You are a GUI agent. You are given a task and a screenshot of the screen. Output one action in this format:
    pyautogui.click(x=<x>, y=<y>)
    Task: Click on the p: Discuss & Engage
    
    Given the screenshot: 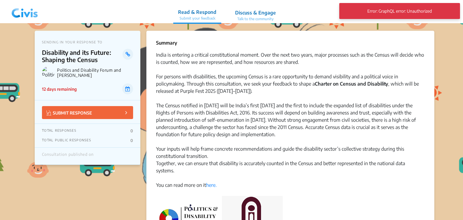 What is the action you would take?
    pyautogui.click(x=255, y=13)
    